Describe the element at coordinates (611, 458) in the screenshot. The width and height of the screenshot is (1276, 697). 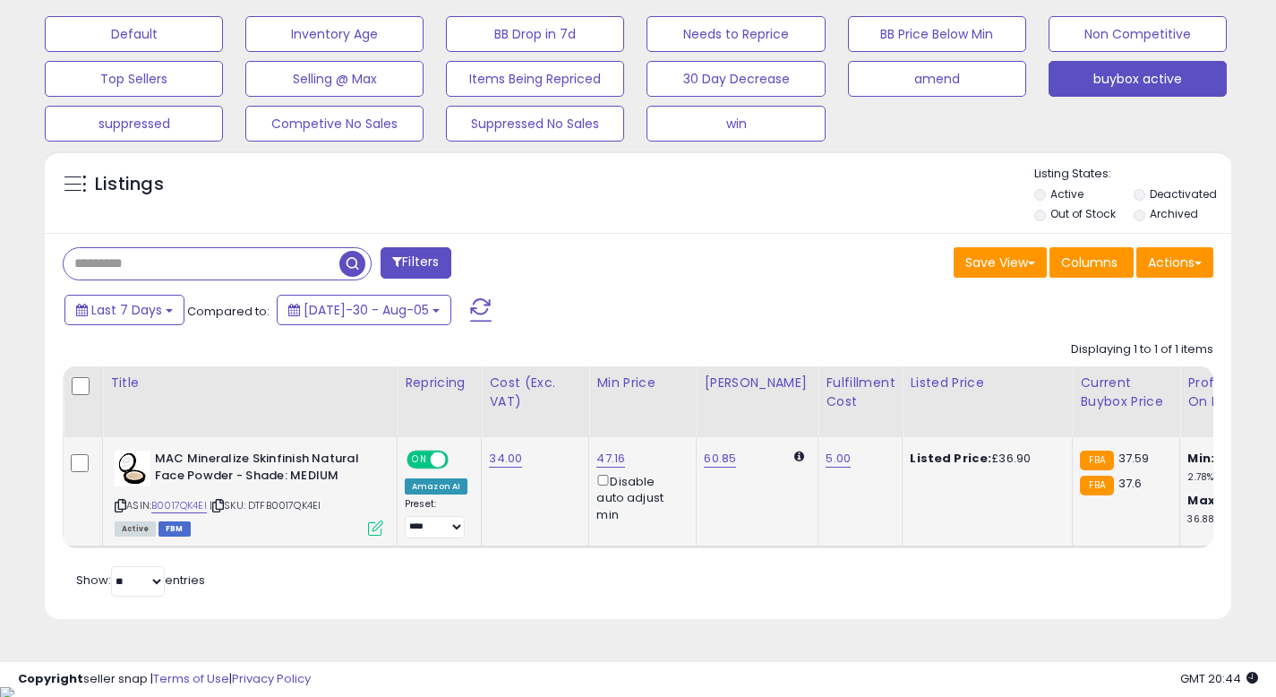
I see `a: 47.16` at that location.